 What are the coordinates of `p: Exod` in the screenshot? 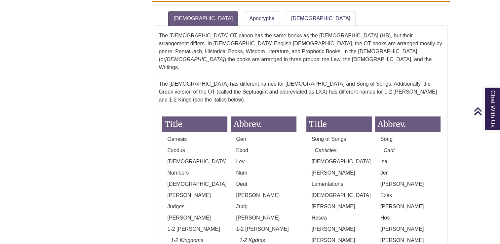 It's located at (263, 150).